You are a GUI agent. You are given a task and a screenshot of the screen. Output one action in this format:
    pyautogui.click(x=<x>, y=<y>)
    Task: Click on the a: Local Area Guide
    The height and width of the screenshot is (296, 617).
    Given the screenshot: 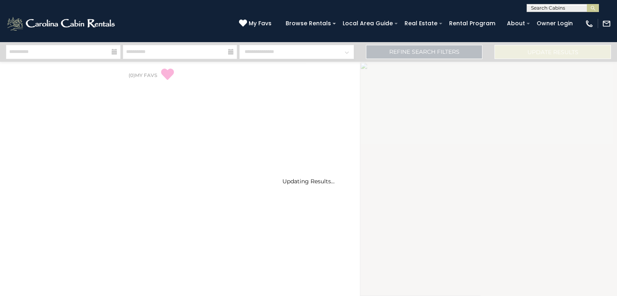 What is the action you would take?
    pyautogui.click(x=367, y=23)
    